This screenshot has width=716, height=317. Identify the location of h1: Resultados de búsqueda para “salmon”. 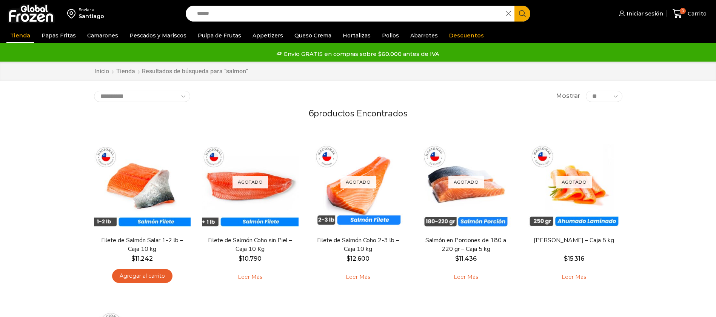
(195, 71).